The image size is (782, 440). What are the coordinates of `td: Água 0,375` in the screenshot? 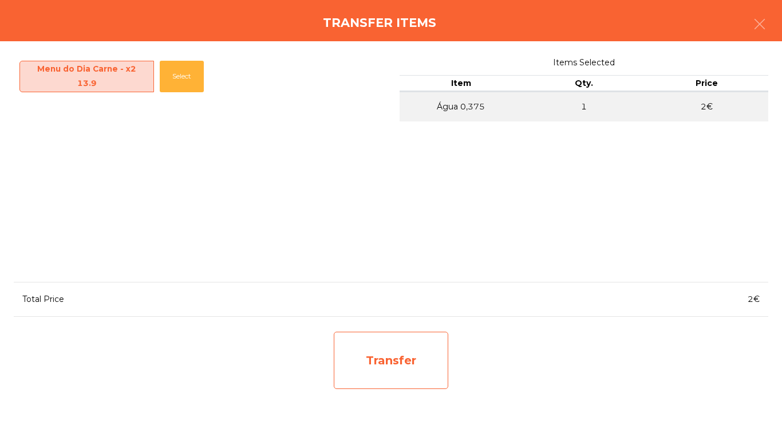 It's located at (461, 107).